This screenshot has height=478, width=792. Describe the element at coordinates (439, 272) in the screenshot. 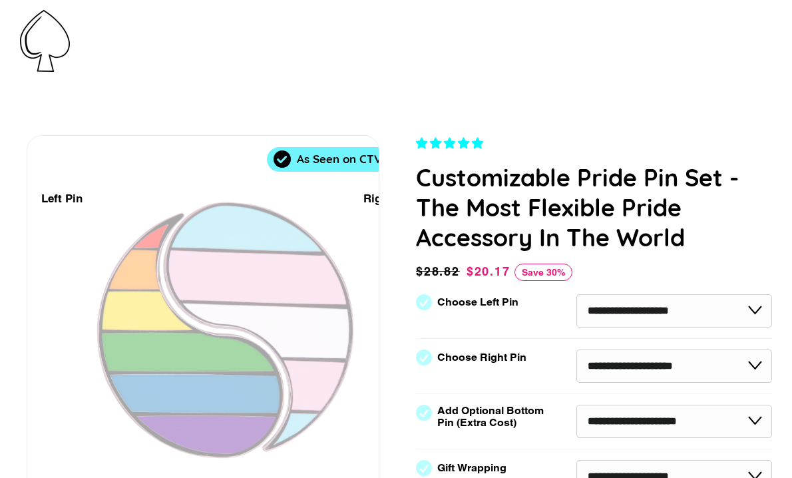

I see `span: $28.82` at that location.